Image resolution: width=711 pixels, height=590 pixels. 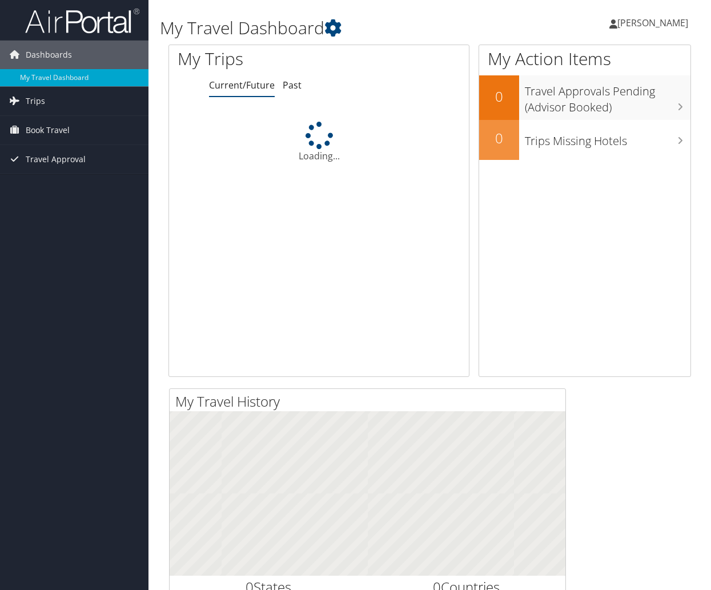 I want to click on span: Trips, so click(x=35, y=101).